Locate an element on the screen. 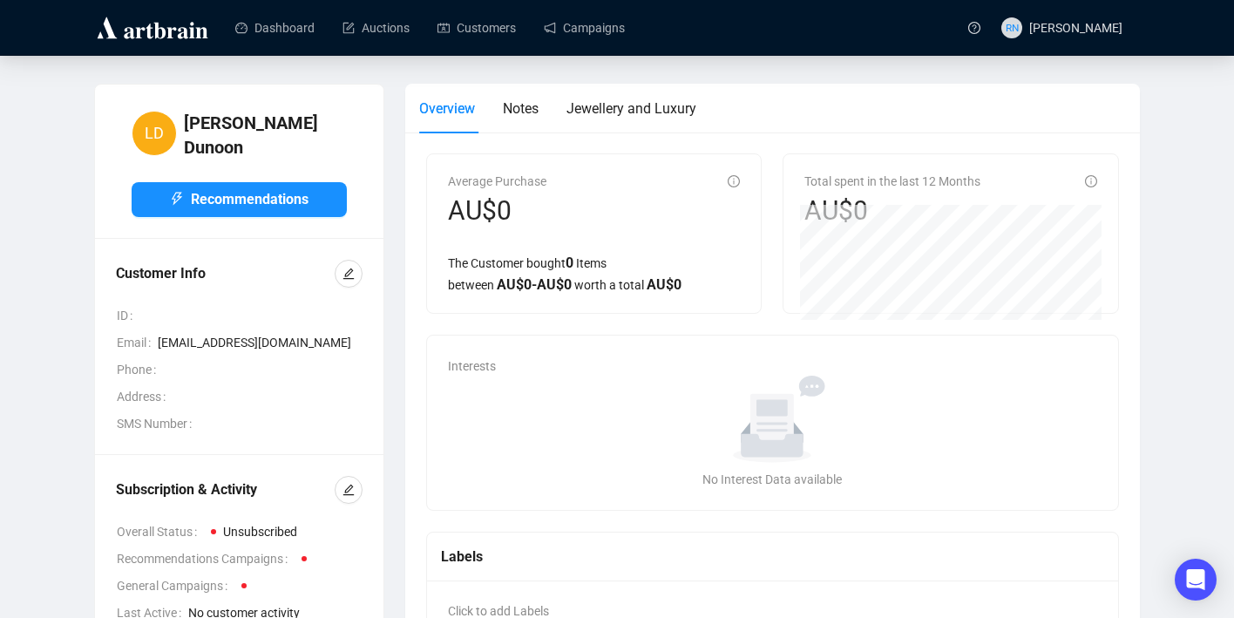 This screenshot has width=1234, height=618. button: Recommendations is located at coordinates (239, 200).